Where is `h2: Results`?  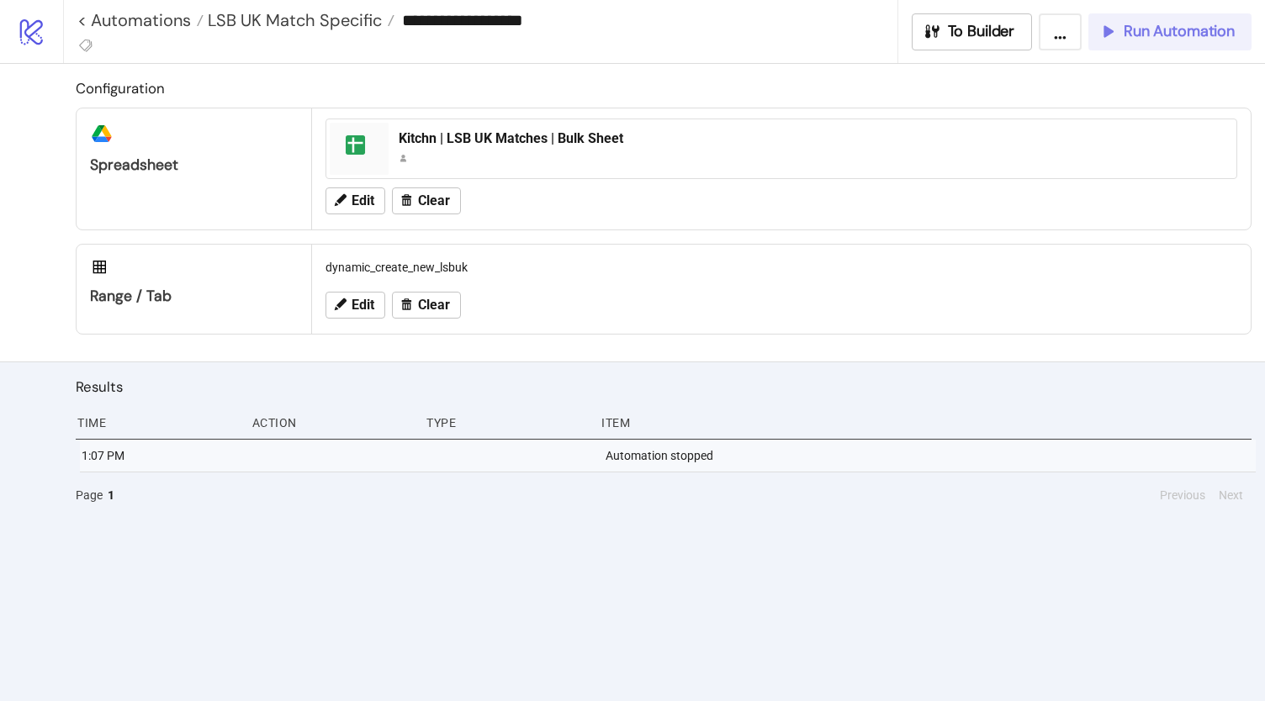
h2: Results is located at coordinates (663, 387).